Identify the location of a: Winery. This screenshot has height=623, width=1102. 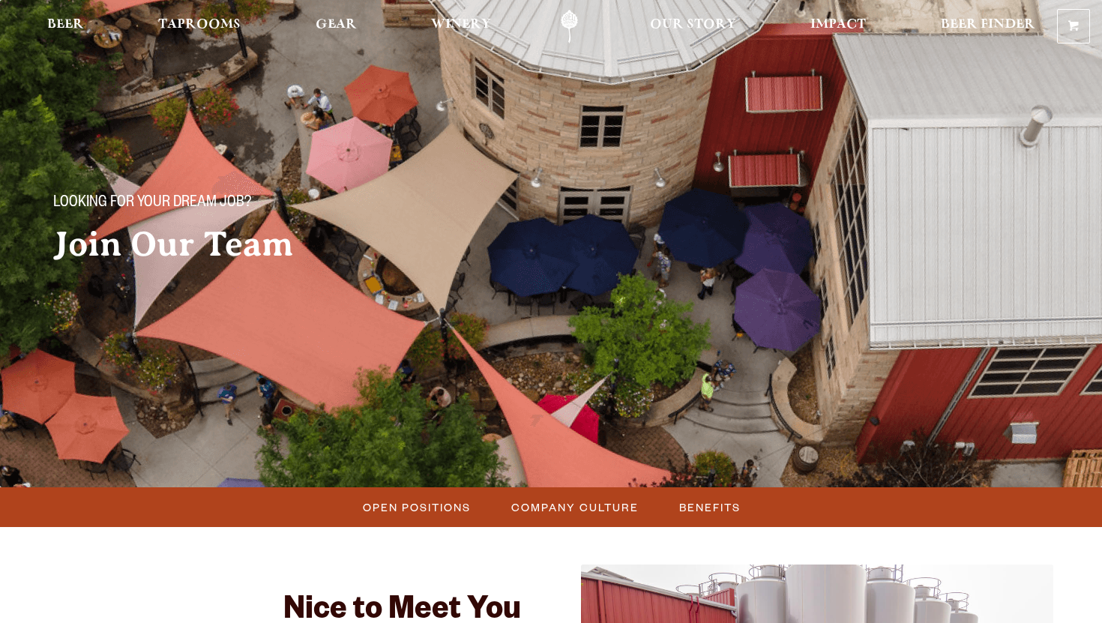
(461, 26).